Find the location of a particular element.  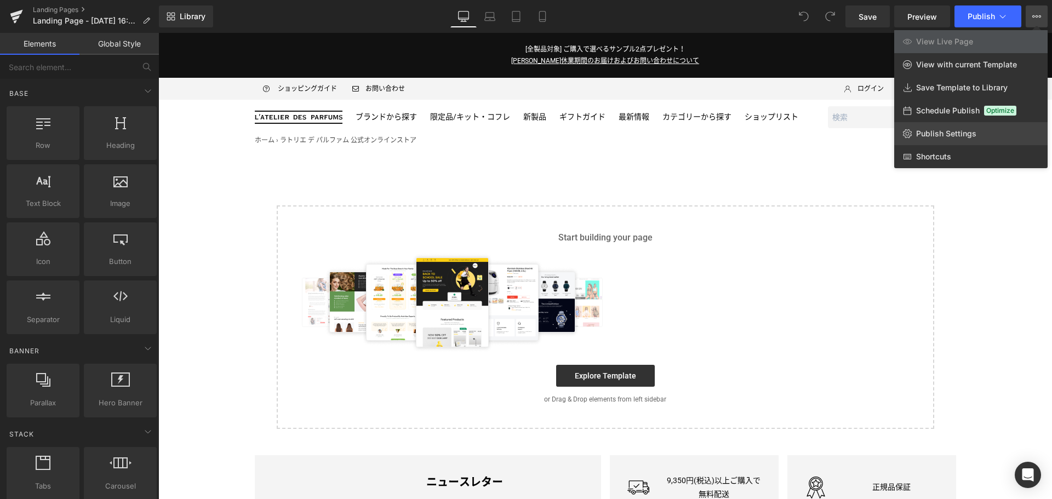

a: 新製品 is located at coordinates (376, 84).